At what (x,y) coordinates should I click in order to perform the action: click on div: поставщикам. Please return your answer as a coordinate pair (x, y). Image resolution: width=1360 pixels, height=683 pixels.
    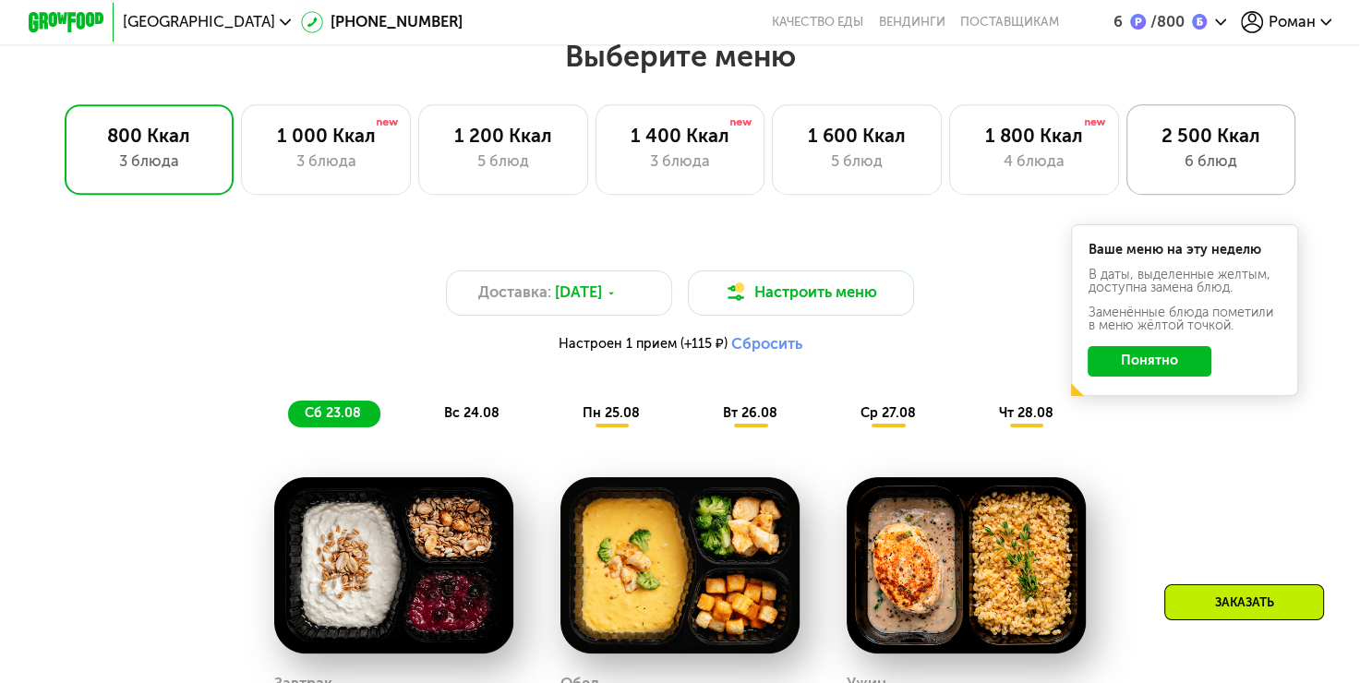
    Looking at the image, I should click on (1009, 22).